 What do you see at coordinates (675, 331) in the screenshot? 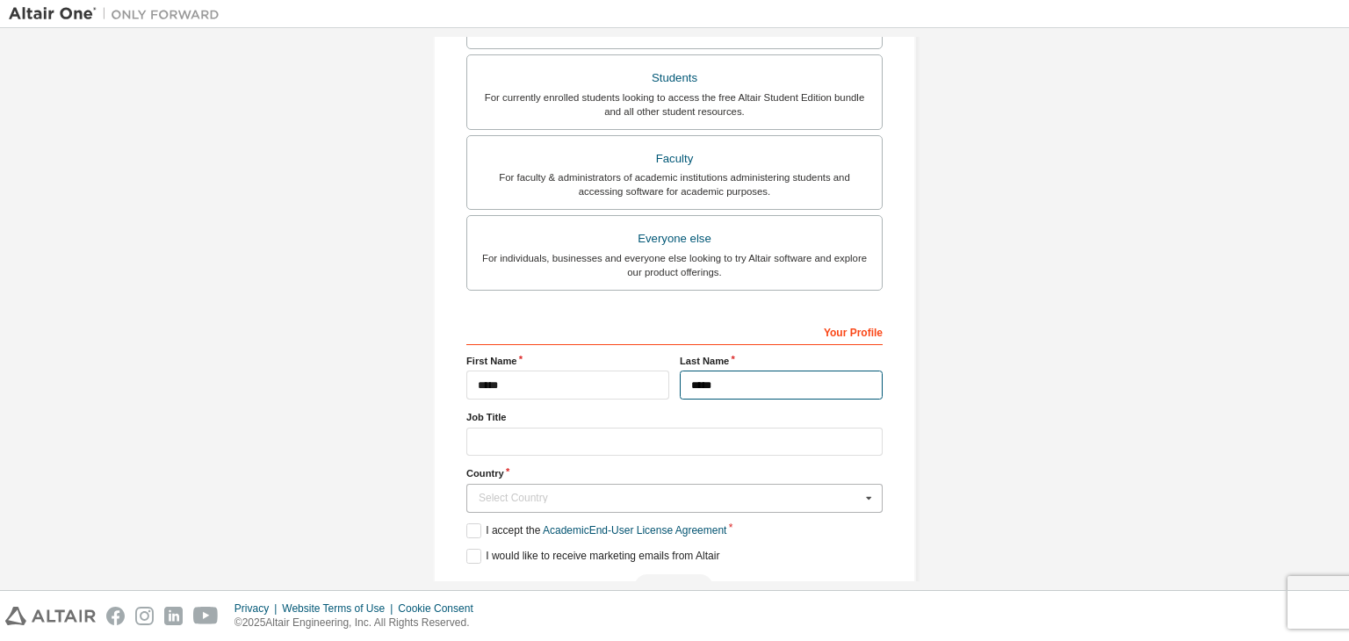
I see `div: Your Profile` at bounding box center [675, 331].